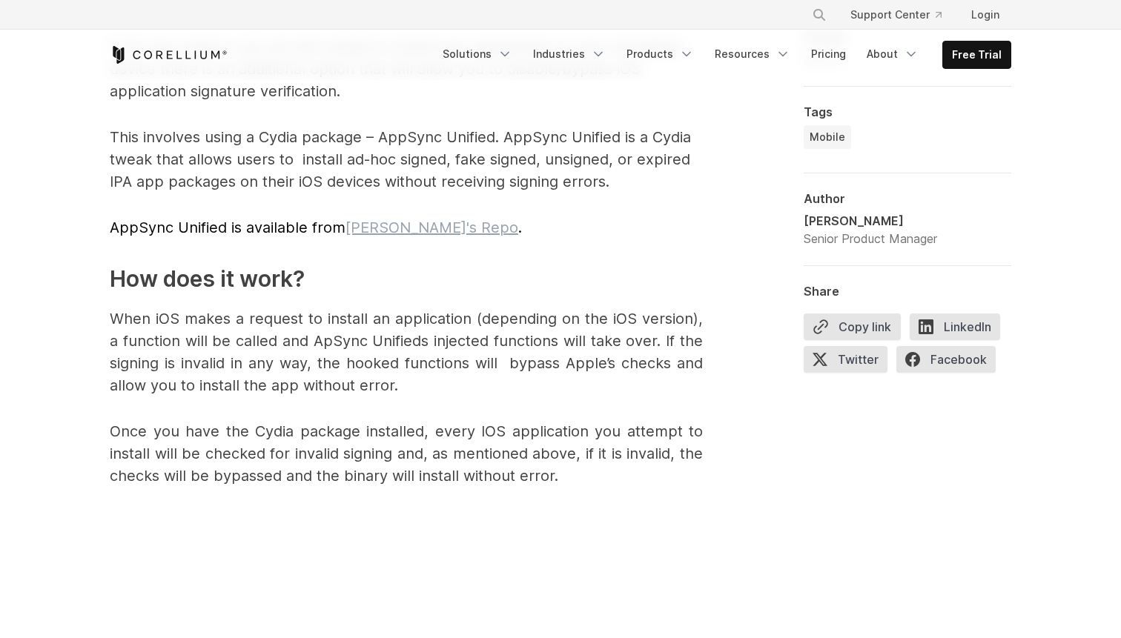  What do you see at coordinates (827, 137) in the screenshot?
I see `a: Mobile` at bounding box center [827, 137].